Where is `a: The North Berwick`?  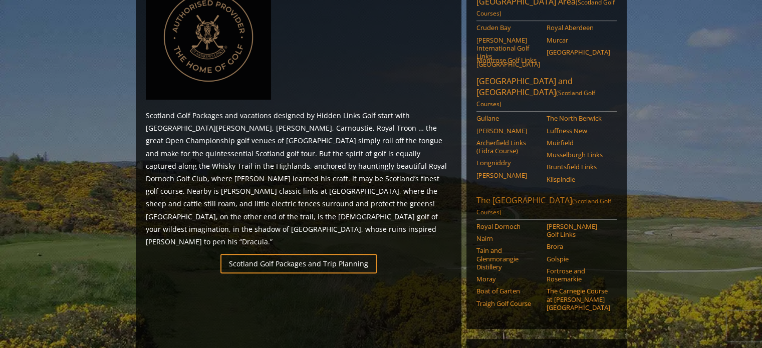
a: The North Berwick is located at coordinates (578, 118).